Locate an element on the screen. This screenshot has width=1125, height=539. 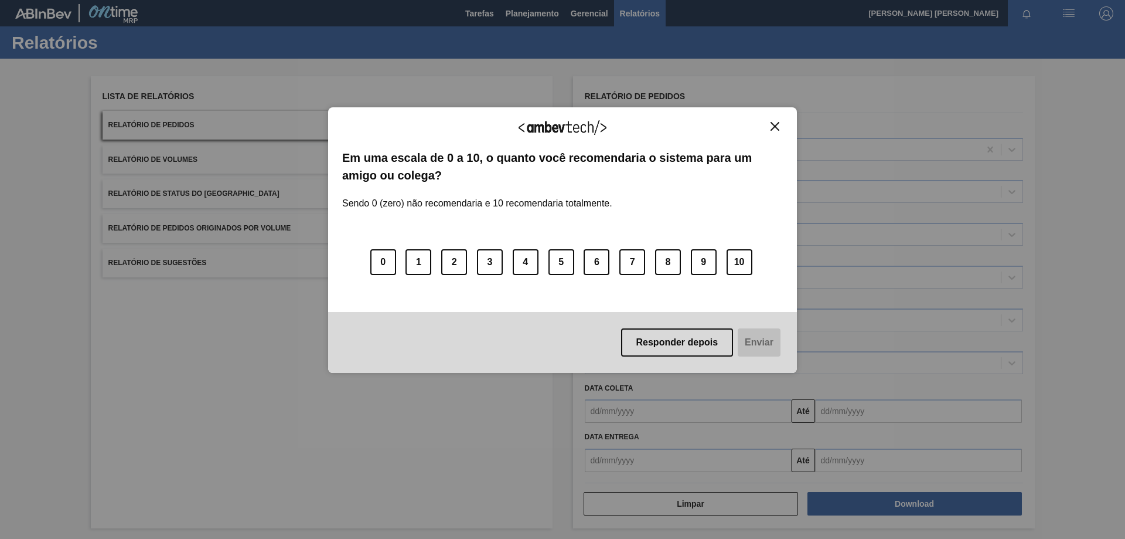
img: Logo Ambevtech is located at coordinates (563, 127).